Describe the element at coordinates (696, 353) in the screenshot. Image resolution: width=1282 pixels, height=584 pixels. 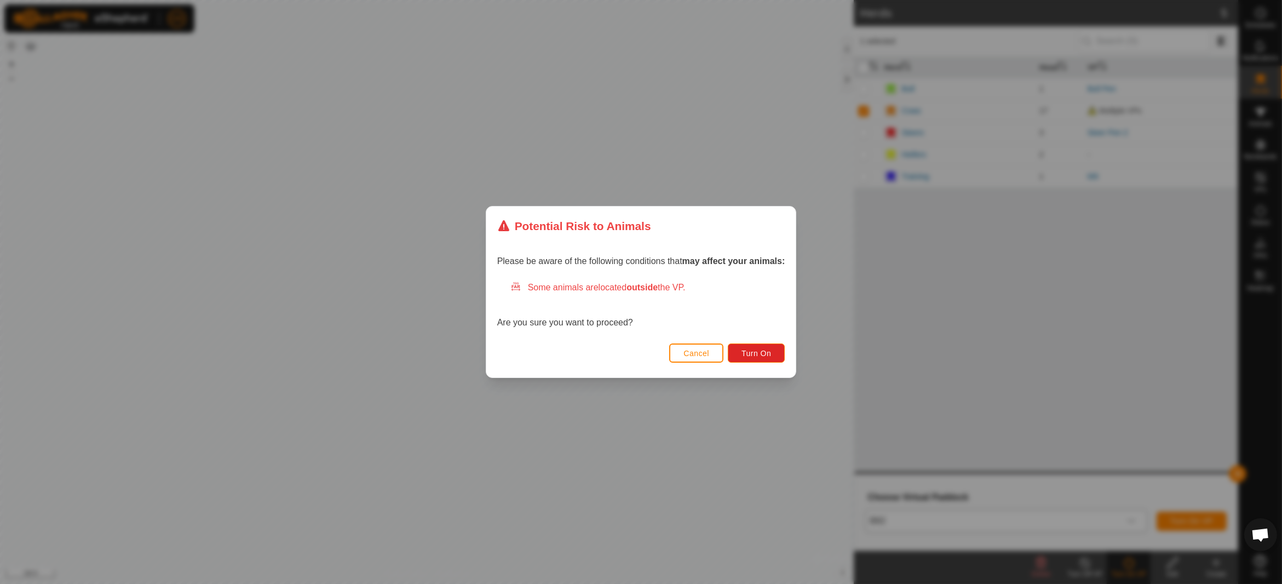
I see `button: Cancel` at that location.